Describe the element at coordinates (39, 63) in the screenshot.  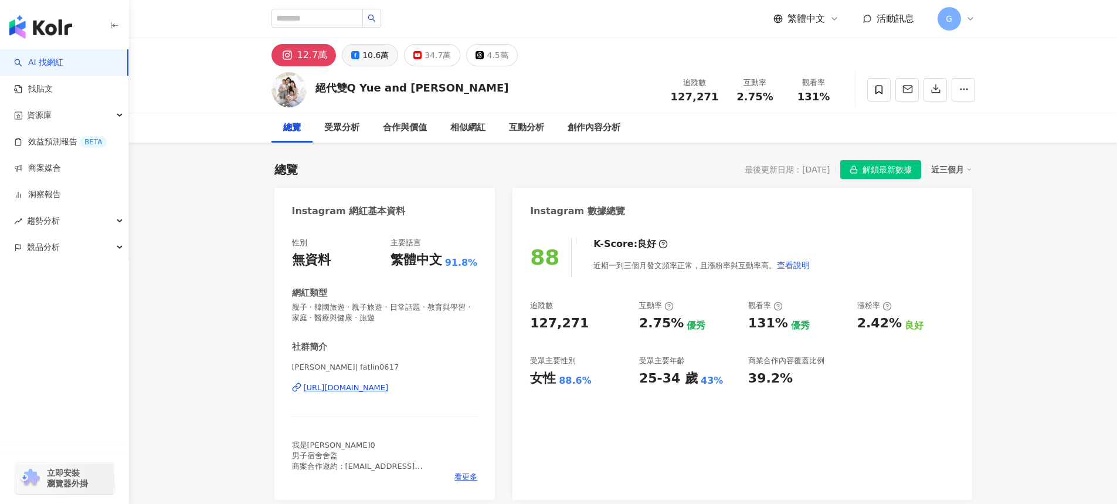
I see `a: searchAI 找網紅` at that location.